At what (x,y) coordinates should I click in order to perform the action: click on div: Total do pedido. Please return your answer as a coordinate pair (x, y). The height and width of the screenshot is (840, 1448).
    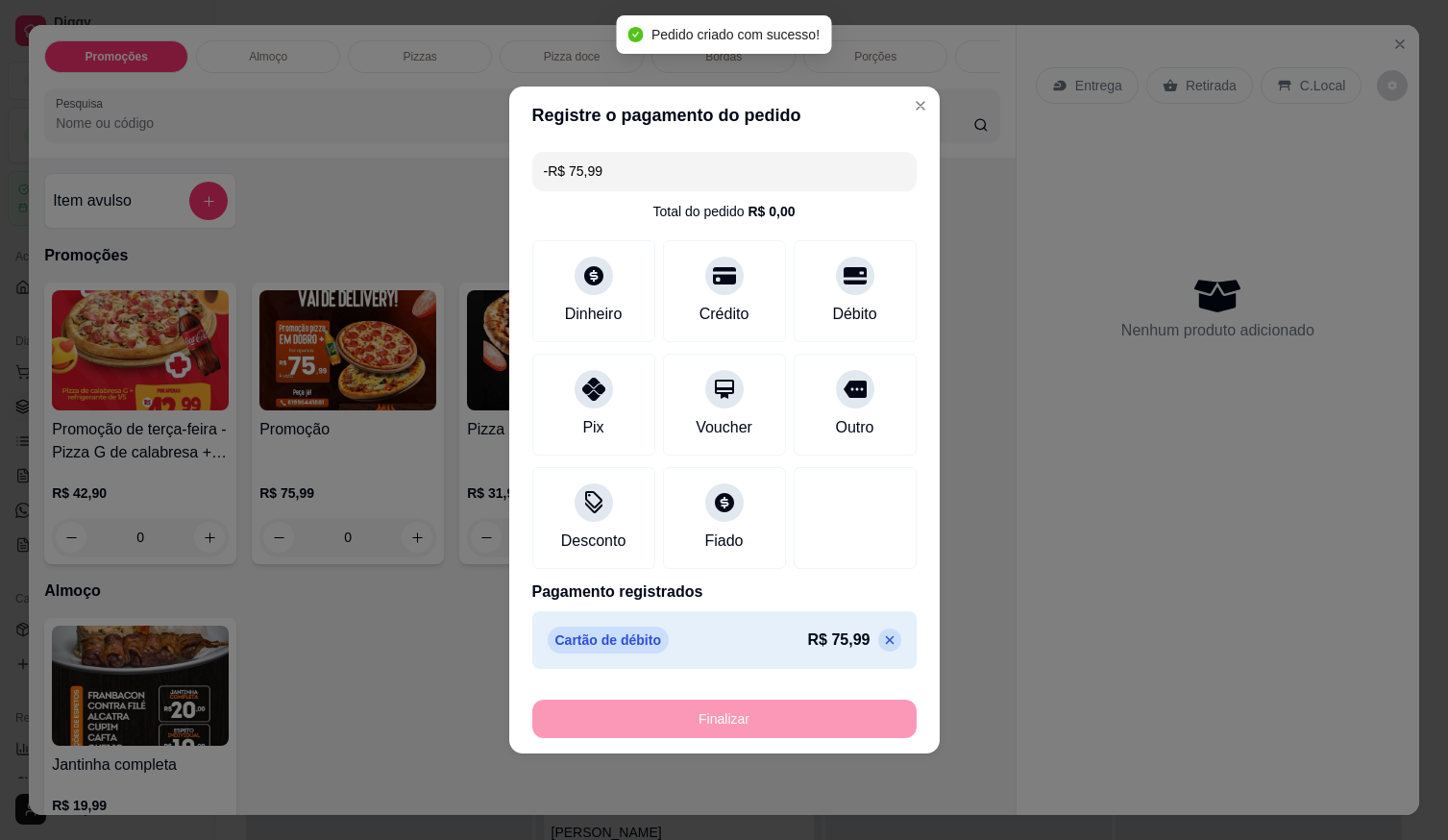
    Looking at the image, I should click on (724, 211).